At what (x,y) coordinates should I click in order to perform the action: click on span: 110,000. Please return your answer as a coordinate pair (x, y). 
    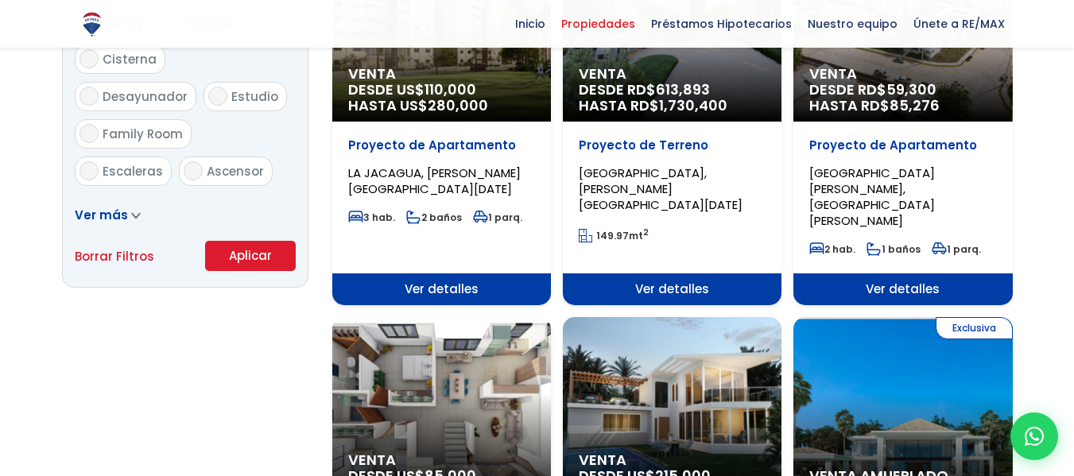
    Looking at the image, I should click on (450, 89).